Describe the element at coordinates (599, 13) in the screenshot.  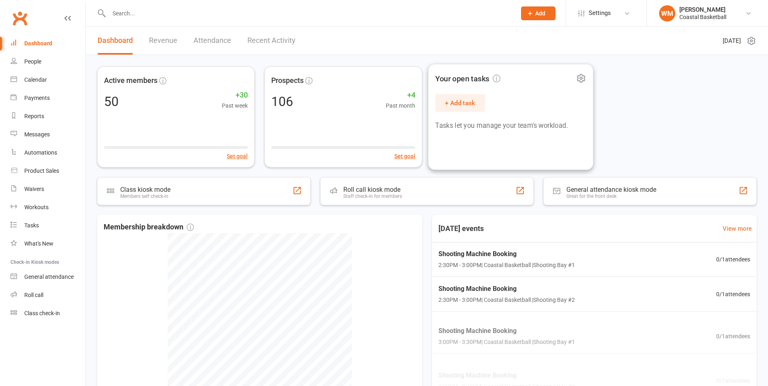
I see `span: Settings` at that location.